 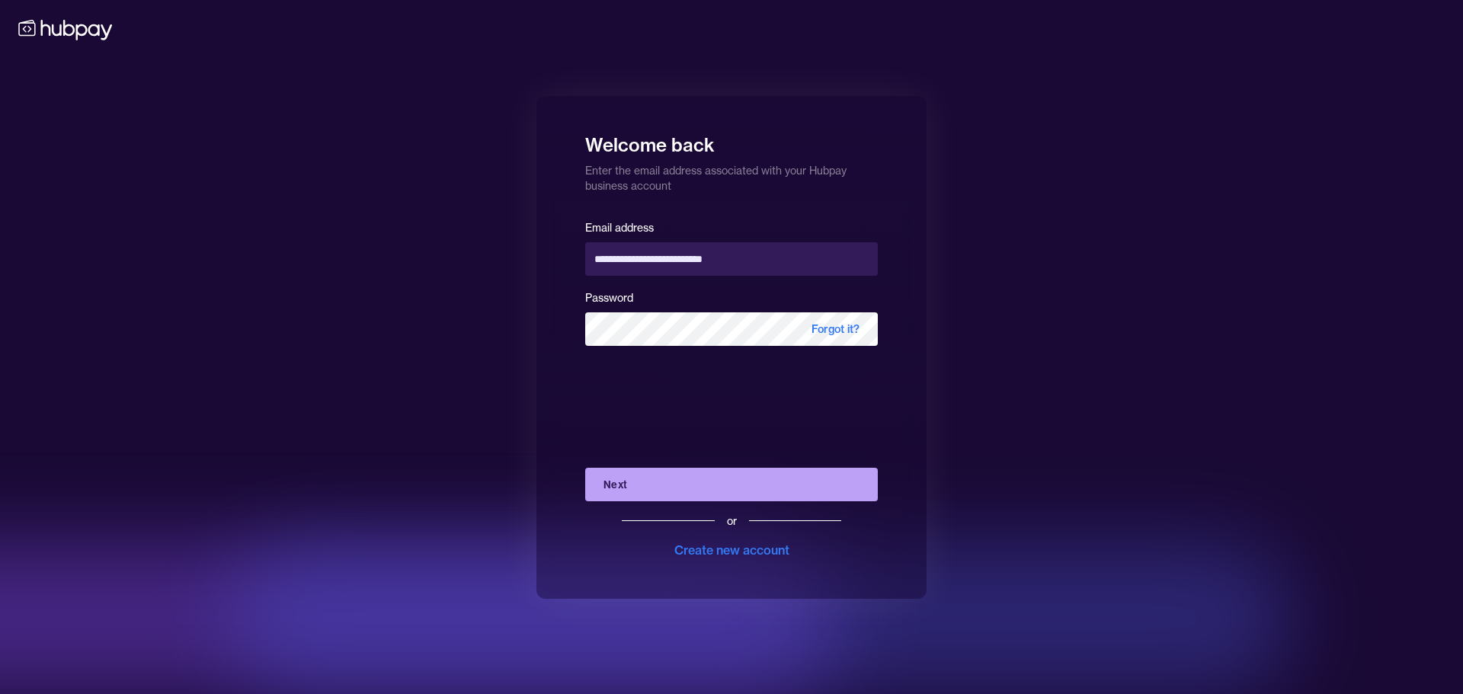 I want to click on label: Email address, so click(x=619, y=228).